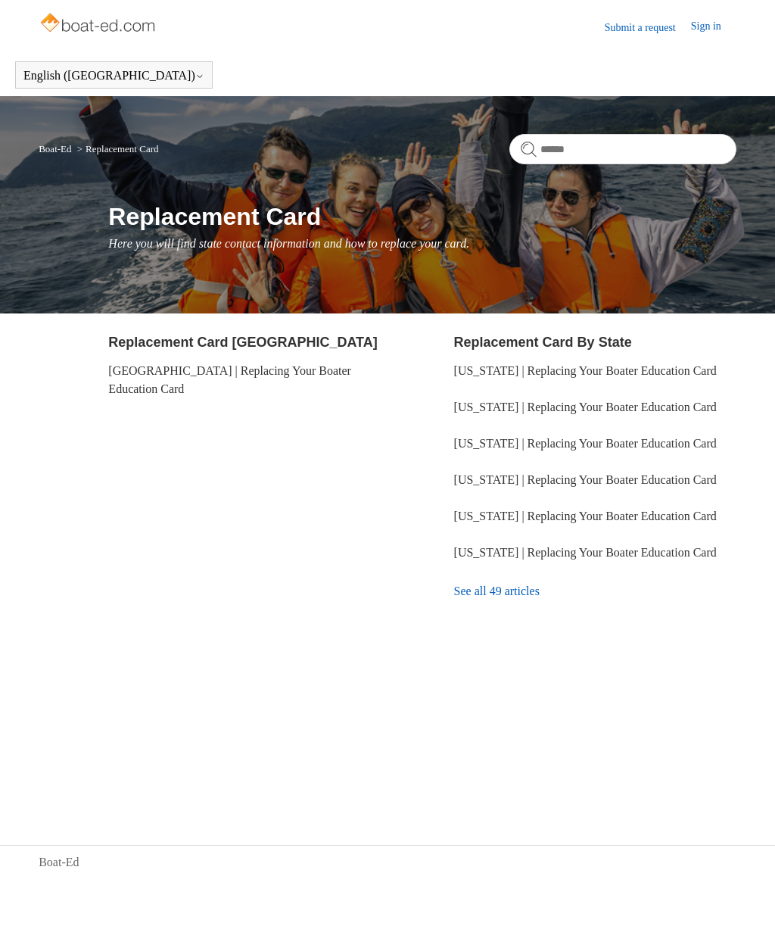  Describe the element at coordinates (623, 149) in the screenshot. I see `input: Search` at that location.